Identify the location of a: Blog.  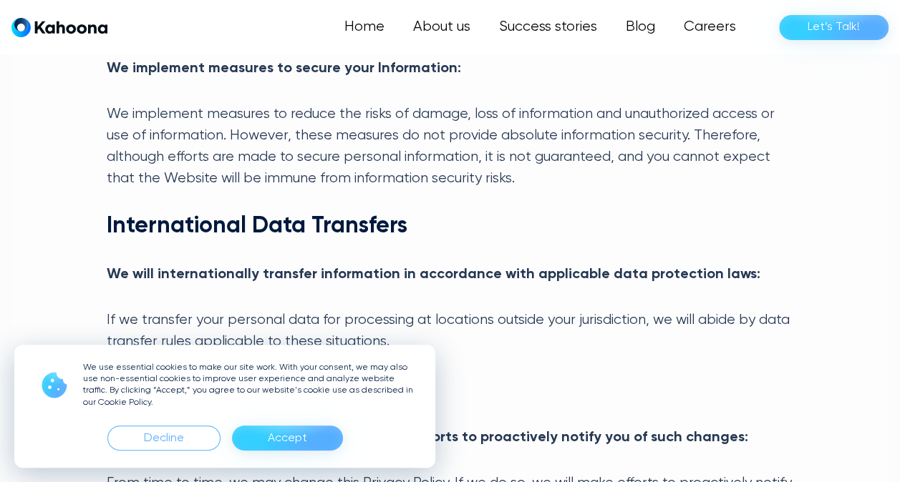
(640, 27).